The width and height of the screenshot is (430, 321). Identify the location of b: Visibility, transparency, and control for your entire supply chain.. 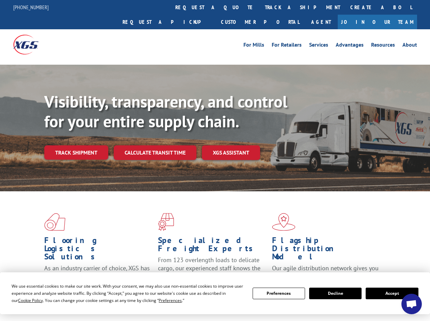
(166, 111).